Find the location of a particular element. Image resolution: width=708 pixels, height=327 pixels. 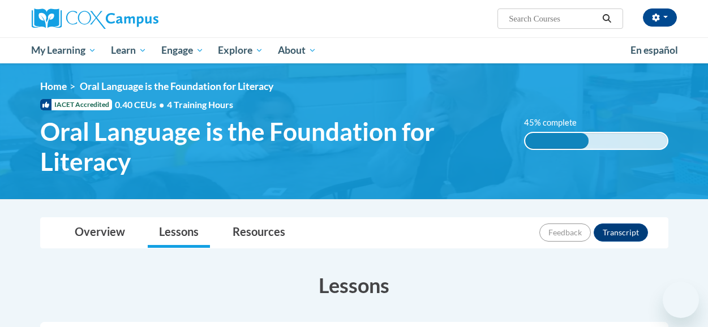

span: 0.40 CEUs is located at coordinates (141, 105).